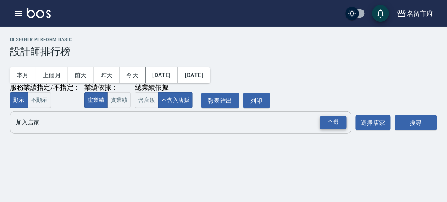 This screenshot has width=447, height=202. I want to click on button: 實業績, so click(119, 100).